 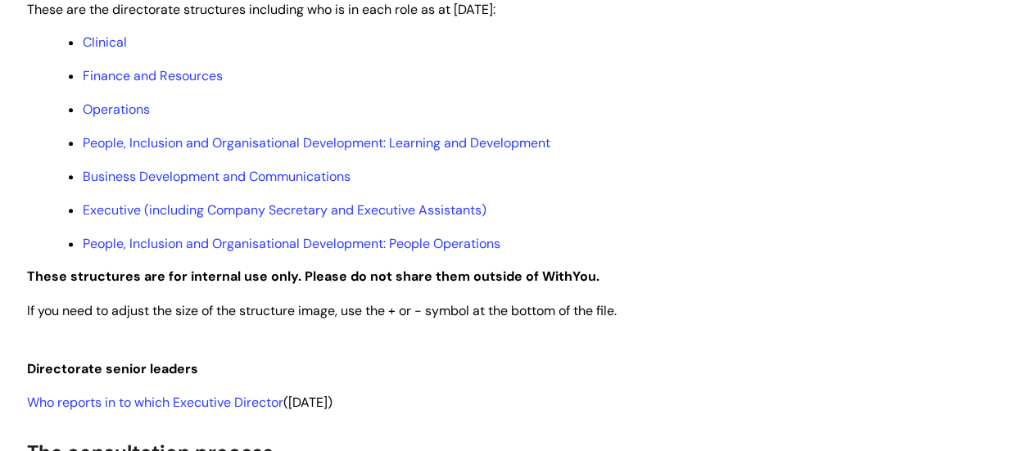 What do you see at coordinates (105, 42) in the screenshot?
I see `a: Clinical` at bounding box center [105, 42].